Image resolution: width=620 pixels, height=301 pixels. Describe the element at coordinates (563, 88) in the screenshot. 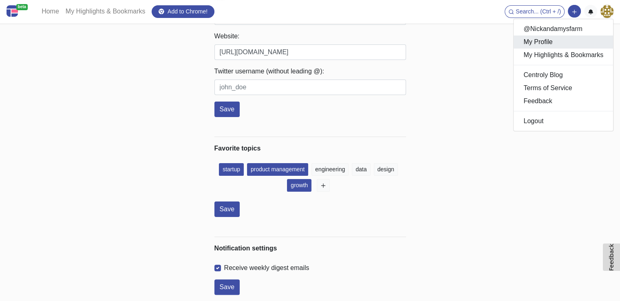

I see `a: Terms of Service` at that location.